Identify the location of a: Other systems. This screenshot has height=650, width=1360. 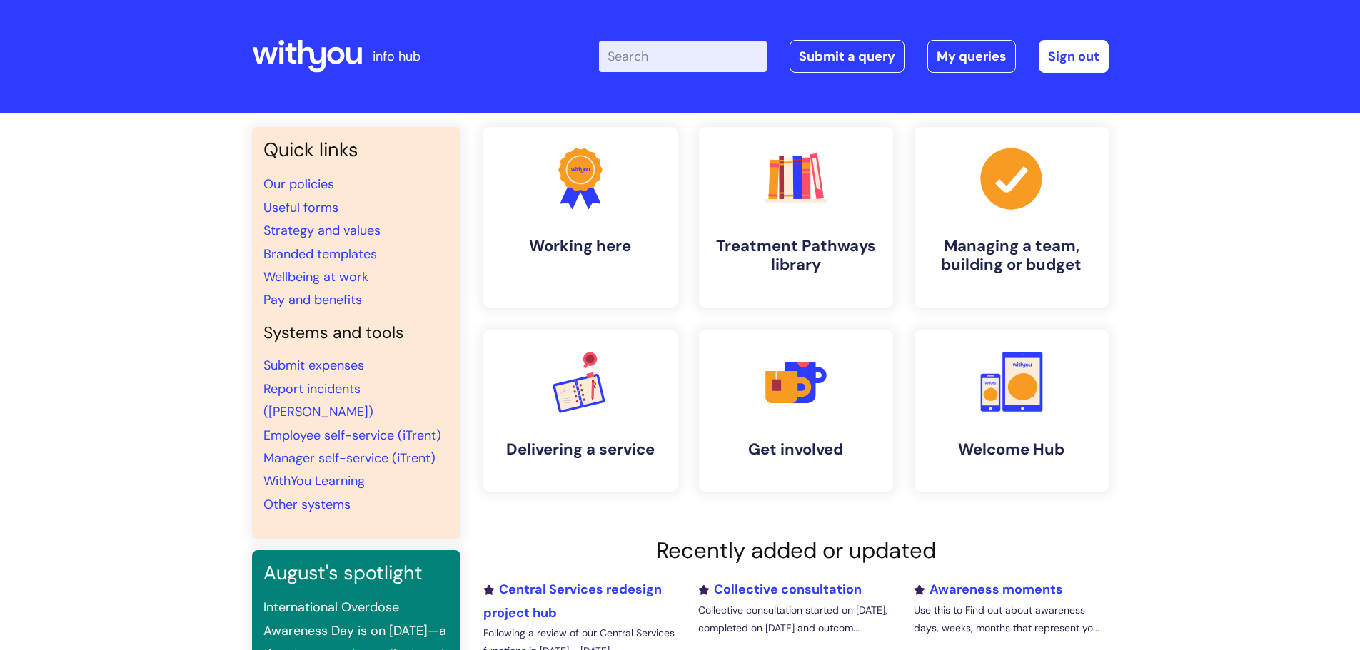
(307, 505).